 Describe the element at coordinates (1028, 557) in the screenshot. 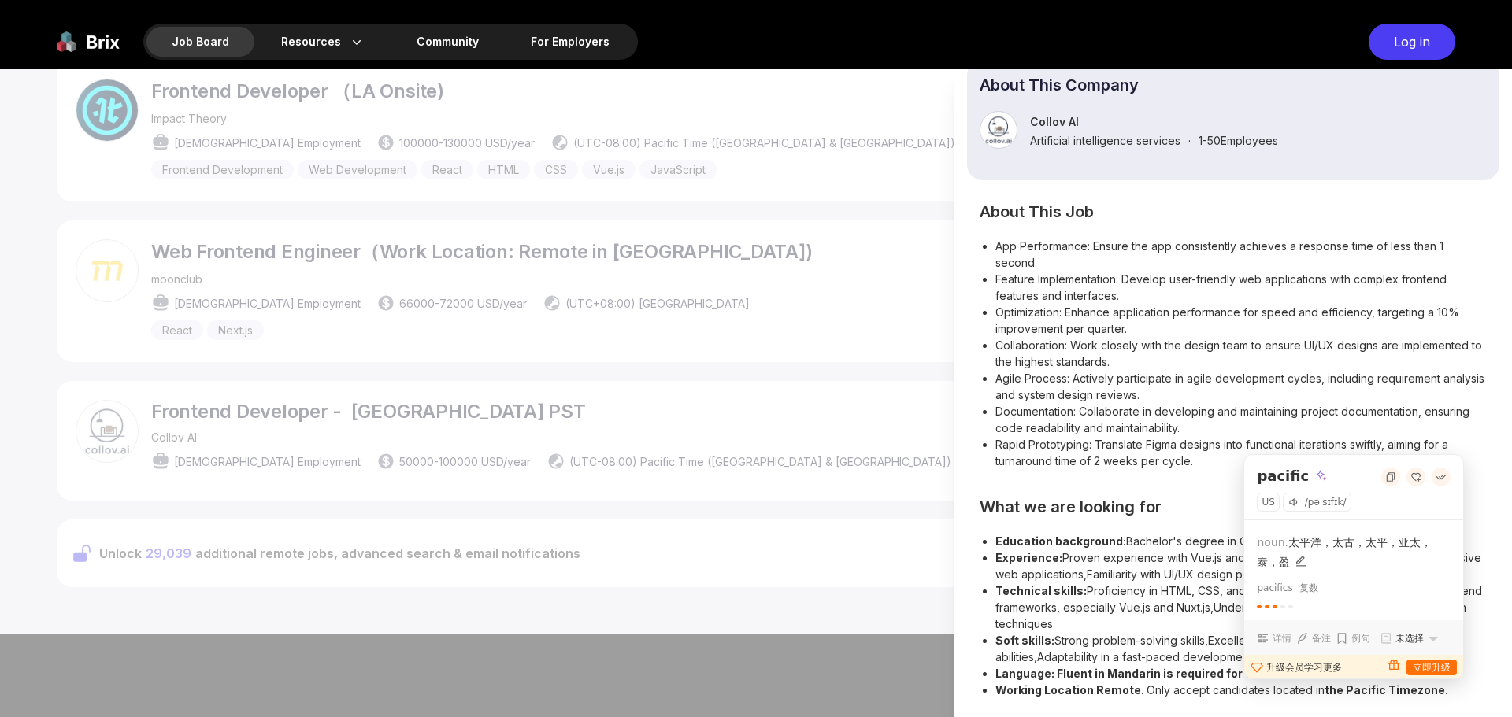

I see `strong: Experience:` at that location.